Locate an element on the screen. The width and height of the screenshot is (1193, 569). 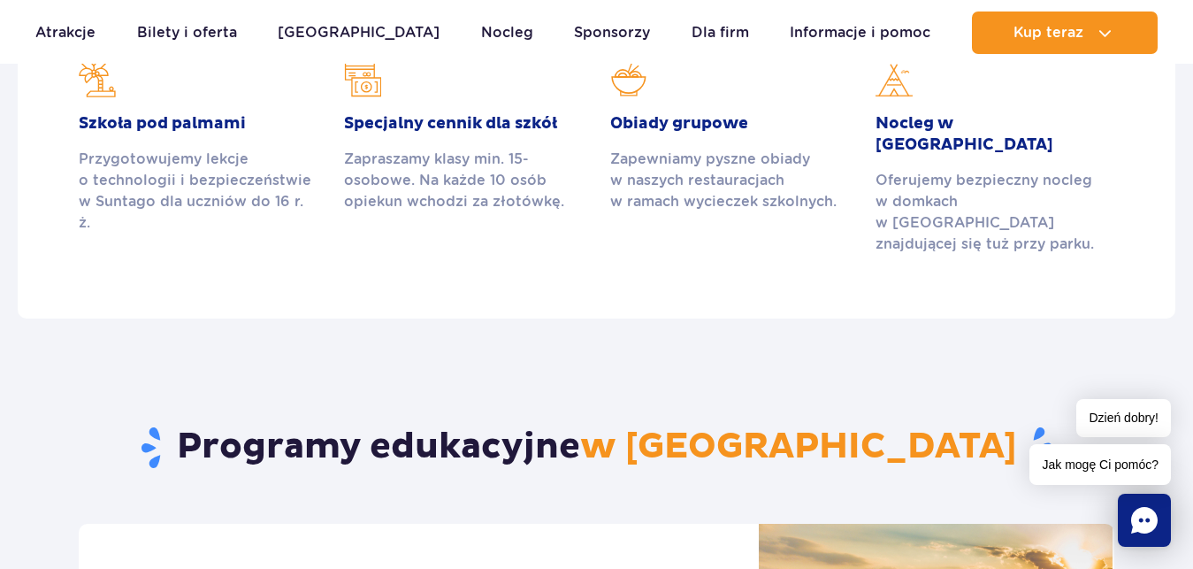
h2: Programy edukacyjne is located at coordinates (596, 447).